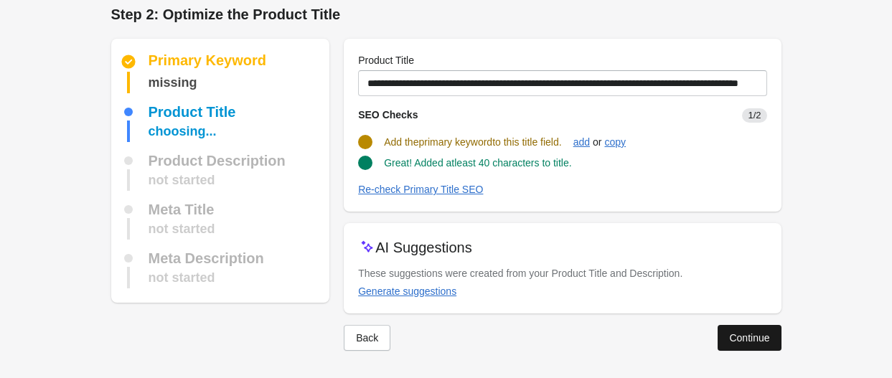 The width and height of the screenshot is (892, 378). I want to click on div: Meta Title, so click(182, 210).